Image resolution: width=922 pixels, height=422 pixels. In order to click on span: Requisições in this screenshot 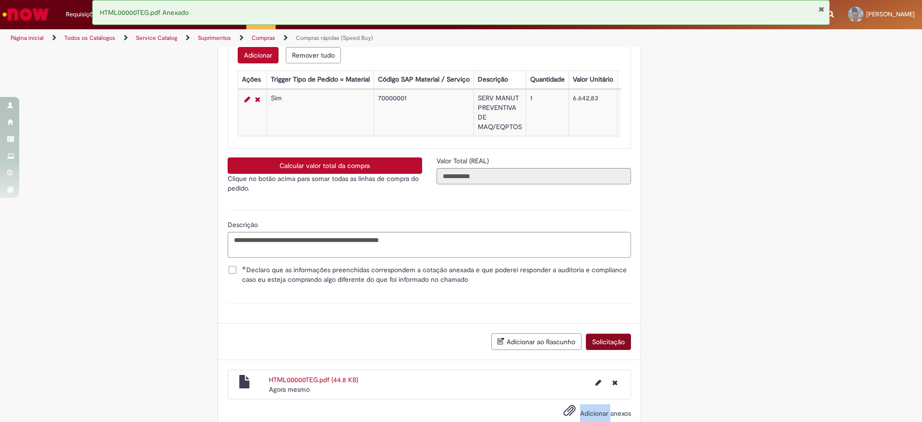, I will do `click(83, 14)`.